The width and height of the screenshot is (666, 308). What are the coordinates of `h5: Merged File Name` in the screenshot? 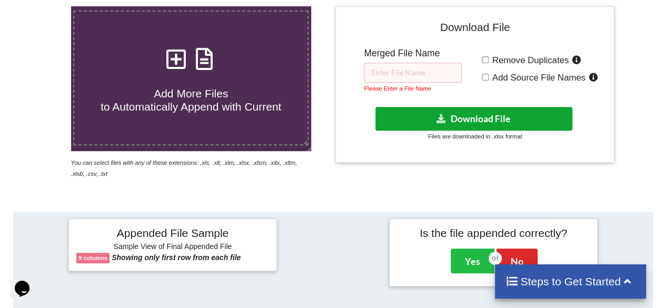 It's located at (413, 53).